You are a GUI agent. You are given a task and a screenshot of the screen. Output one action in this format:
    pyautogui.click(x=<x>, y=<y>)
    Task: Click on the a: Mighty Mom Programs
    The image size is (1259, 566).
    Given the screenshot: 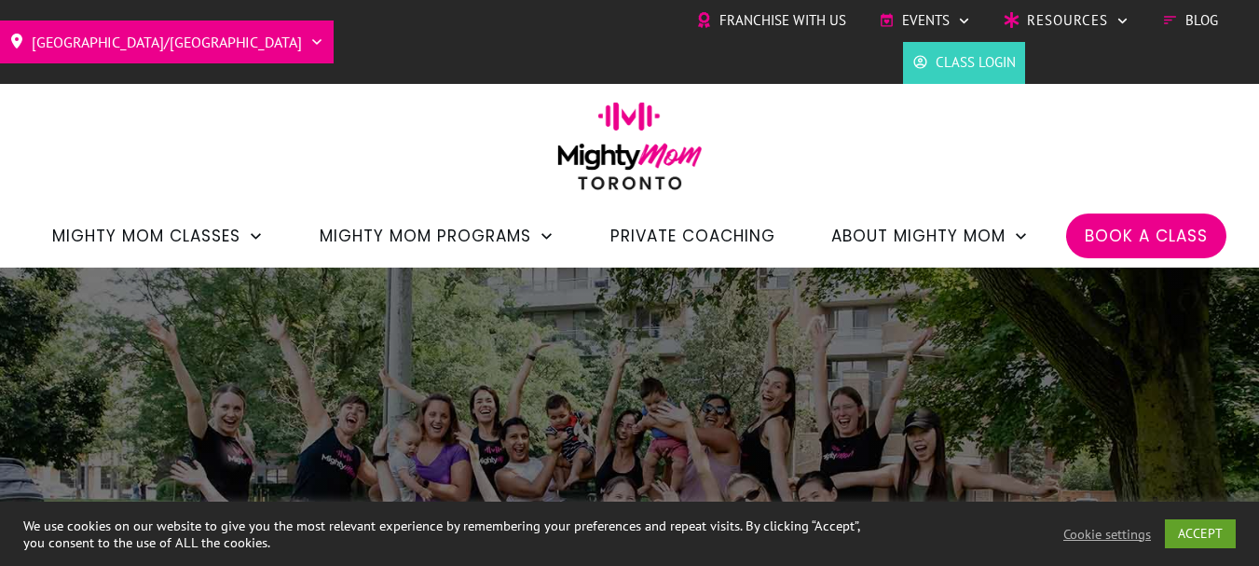 What is the action you would take?
    pyautogui.click(x=437, y=236)
    